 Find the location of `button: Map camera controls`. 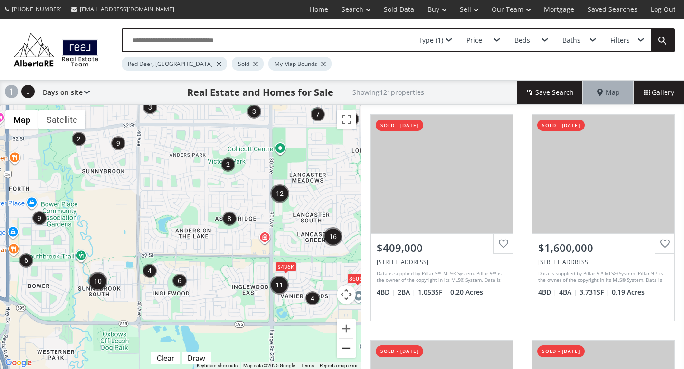

button: Map camera controls is located at coordinates (346, 295).